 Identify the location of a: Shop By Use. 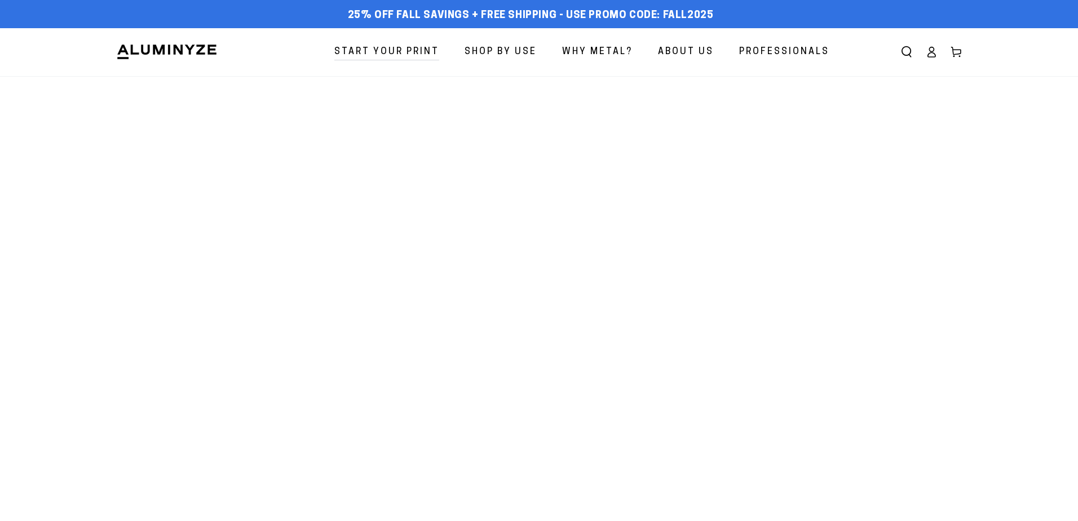
(501, 52).